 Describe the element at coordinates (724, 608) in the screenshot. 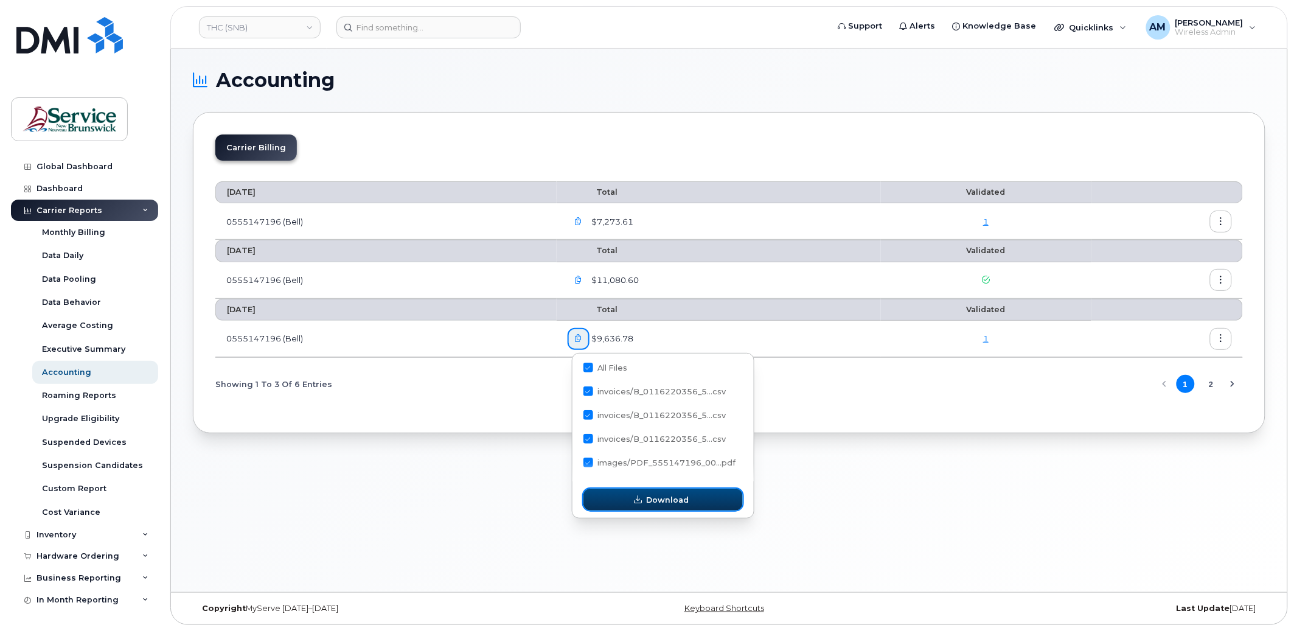

I see `a: Keyboard Shortcuts` at that location.